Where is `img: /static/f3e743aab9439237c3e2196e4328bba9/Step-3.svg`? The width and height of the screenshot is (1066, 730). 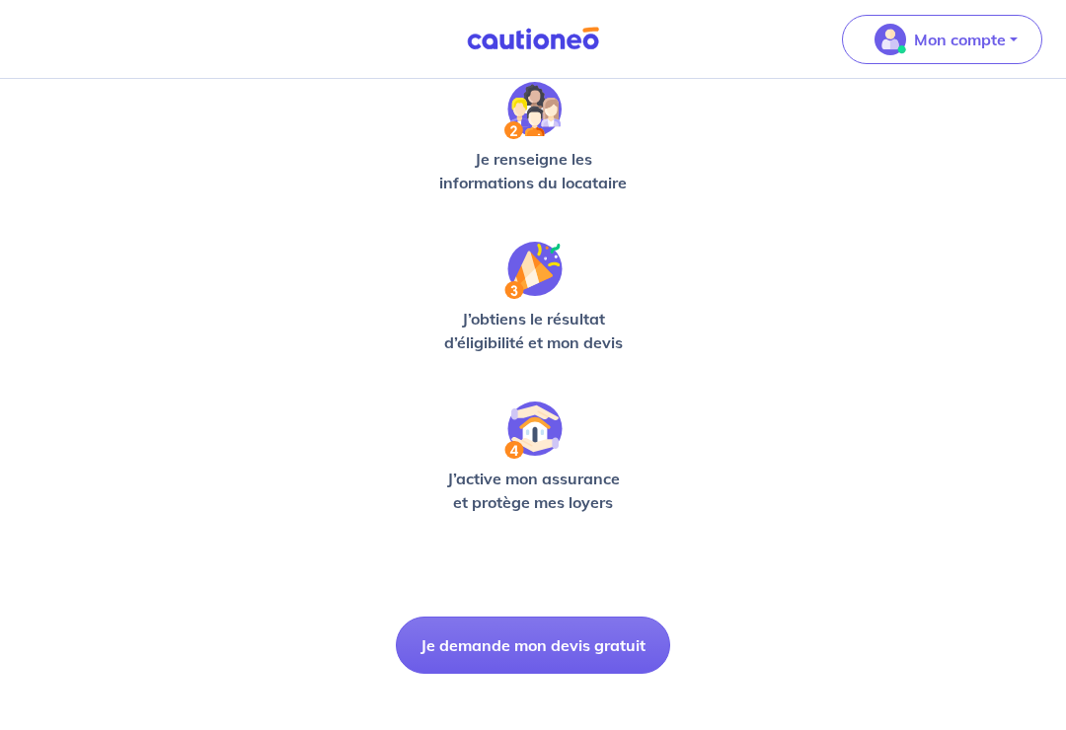 img: /static/f3e743aab9439237c3e2196e4328bba9/Step-3.svg is located at coordinates (533, 270).